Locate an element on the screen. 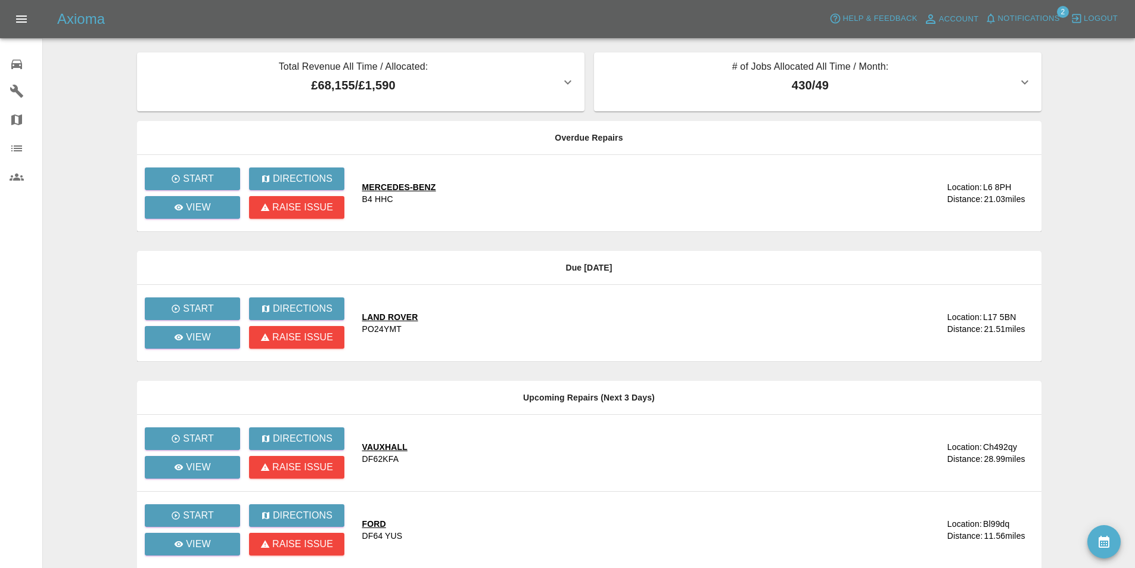  div: L17 5BN is located at coordinates (999, 317).